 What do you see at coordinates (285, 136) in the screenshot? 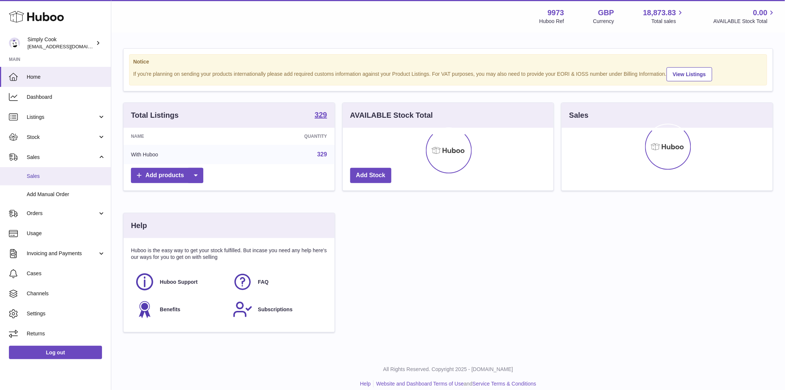
I see `th: Quantity` at bounding box center [285, 136].